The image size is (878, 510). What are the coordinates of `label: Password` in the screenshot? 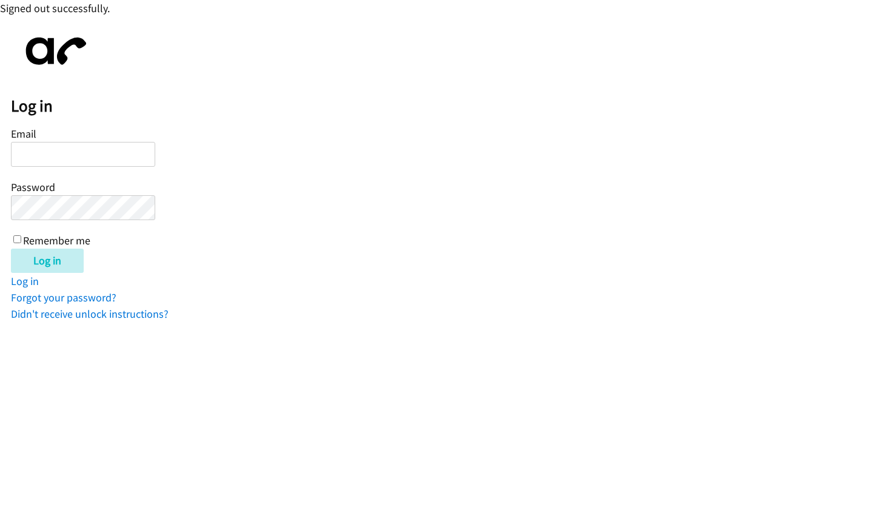 It's located at (33, 187).